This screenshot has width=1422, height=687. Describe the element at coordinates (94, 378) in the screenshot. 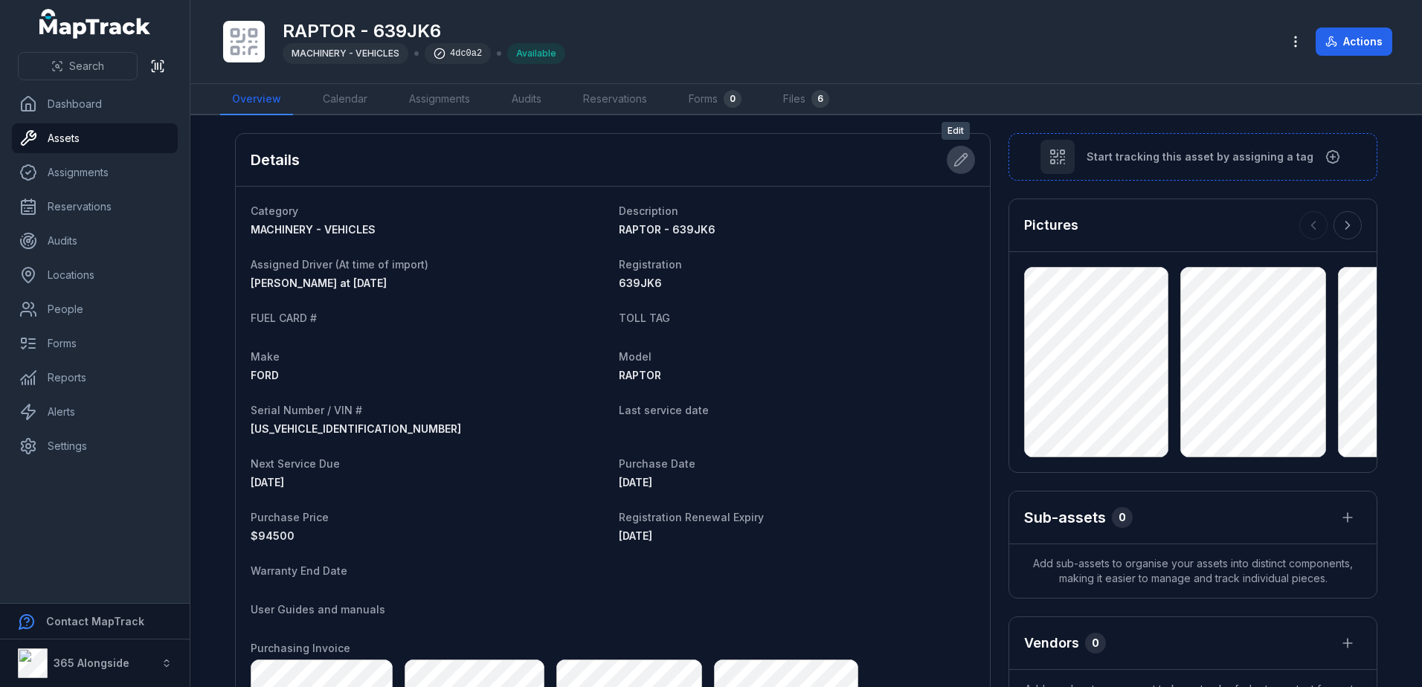

I see `a: Reports` at that location.